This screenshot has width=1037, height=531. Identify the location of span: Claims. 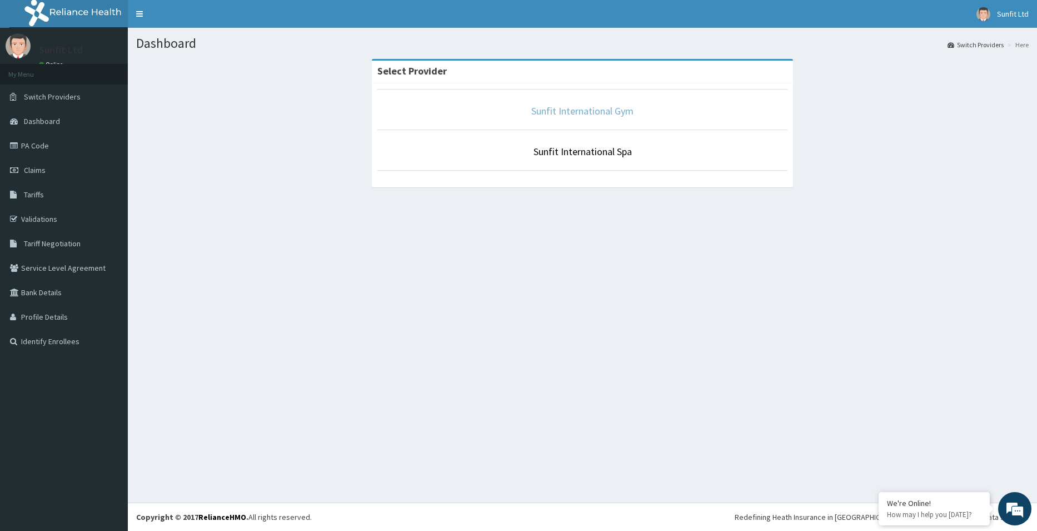
(34, 170).